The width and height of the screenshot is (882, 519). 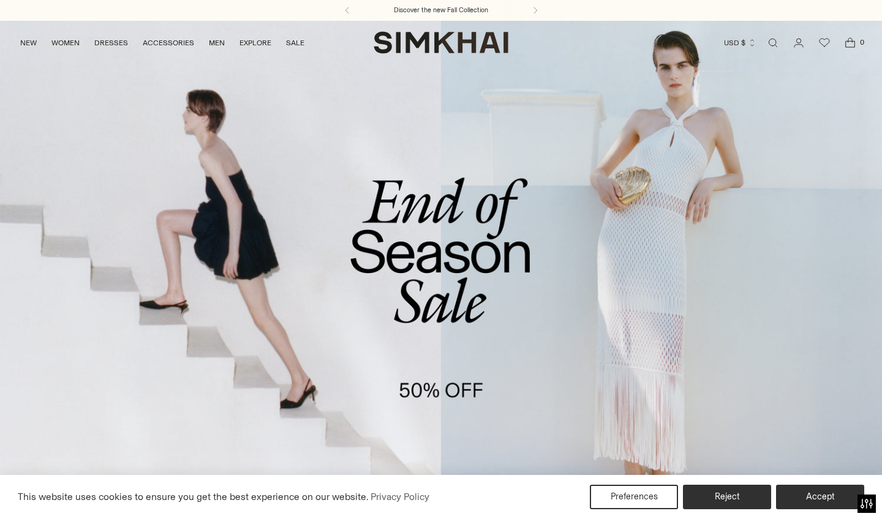 What do you see at coordinates (111, 43) in the screenshot?
I see `a: DRESSES` at bounding box center [111, 43].